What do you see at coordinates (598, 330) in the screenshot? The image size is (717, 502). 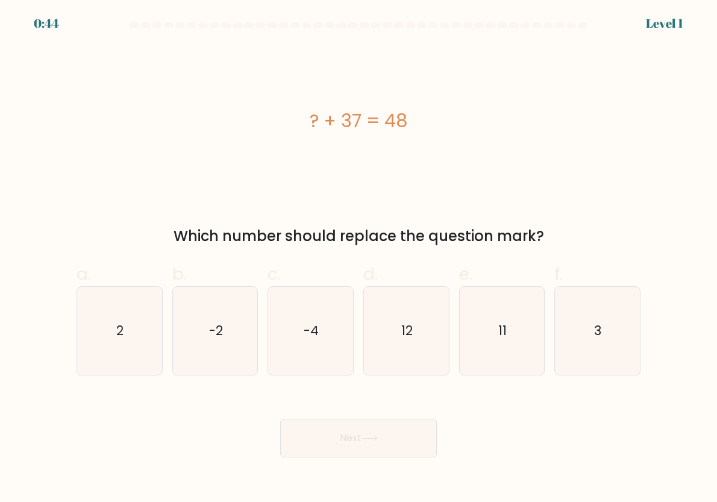 I see `text: 3` at bounding box center [598, 330].